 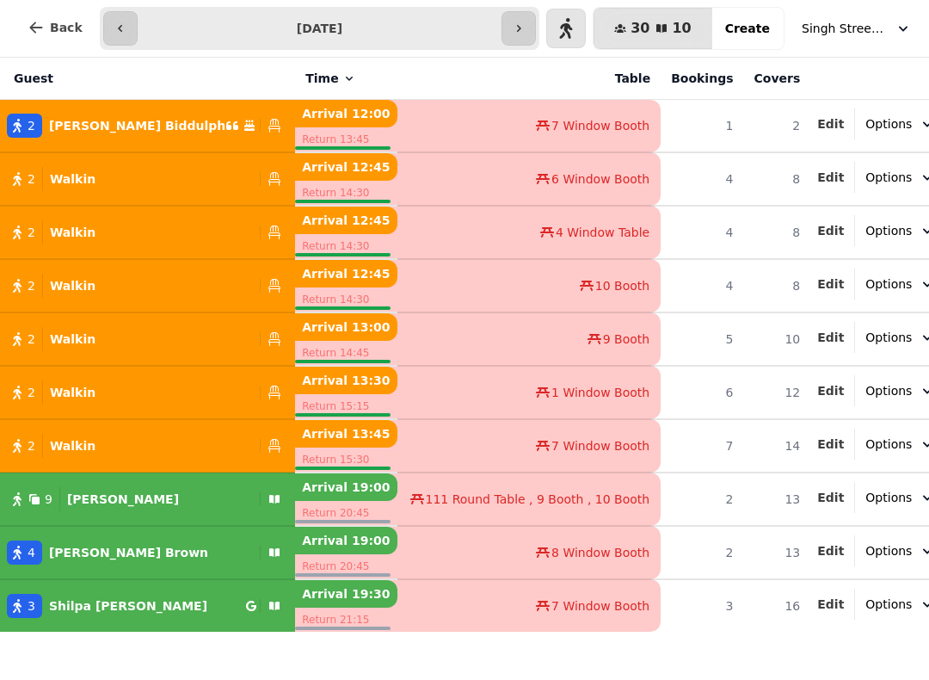 What do you see at coordinates (778, 78) in the screenshot?
I see `th: Covers` at bounding box center [778, 78].